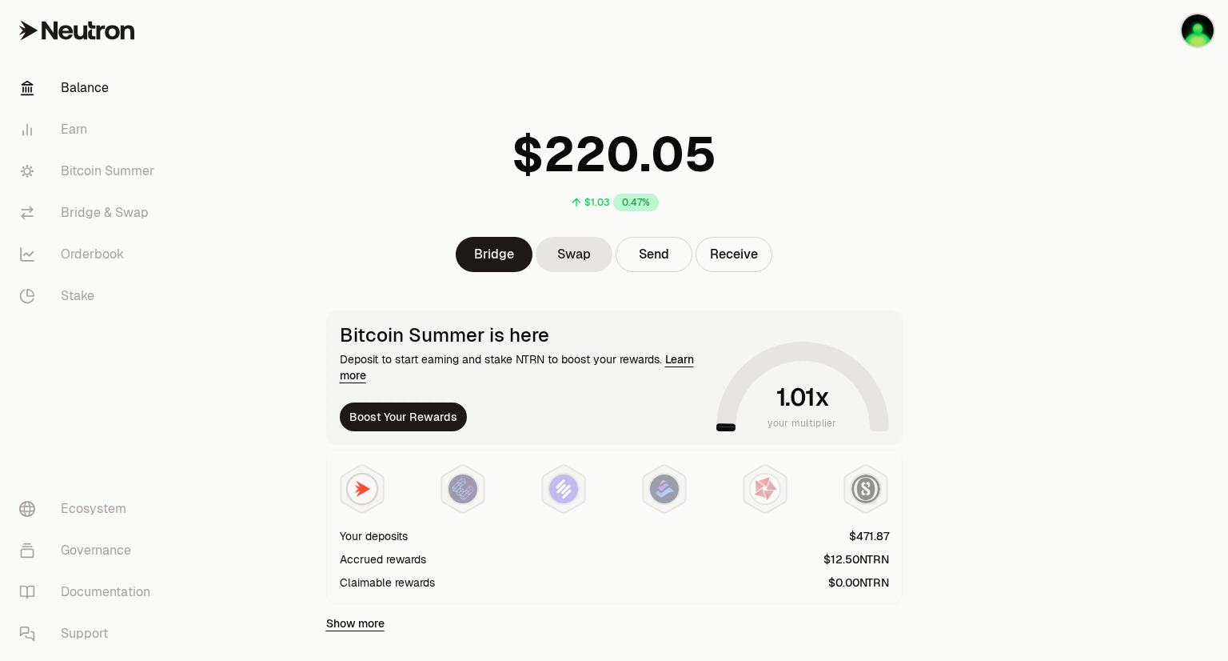 Image resolution: width=1228 pixels, height=661 pixels. What do you see at coordinates (90, 592) in the screenshot?
I see `a: Documentation` at bounding box center [90, 592].